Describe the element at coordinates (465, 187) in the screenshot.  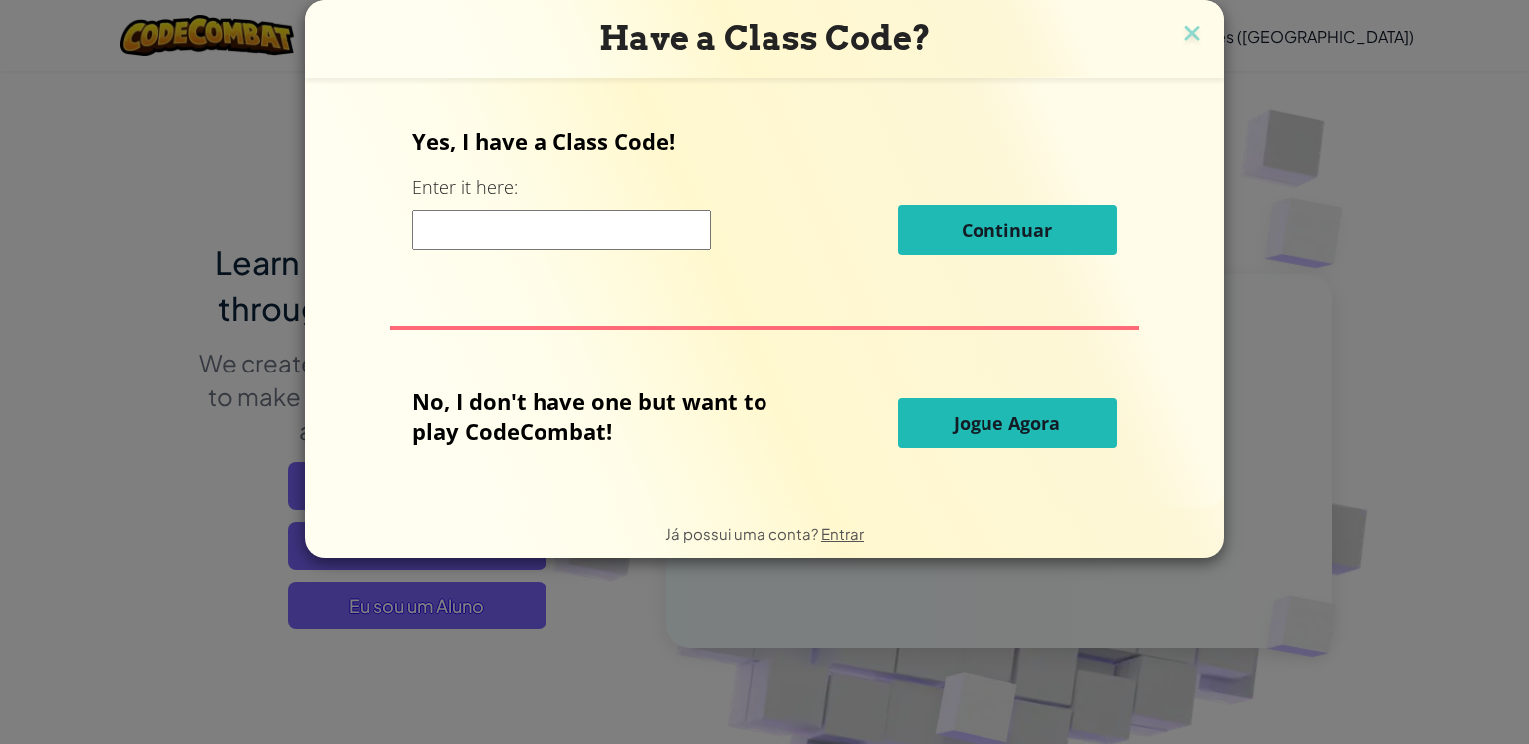
I see `label: Enter it here:` at that location.